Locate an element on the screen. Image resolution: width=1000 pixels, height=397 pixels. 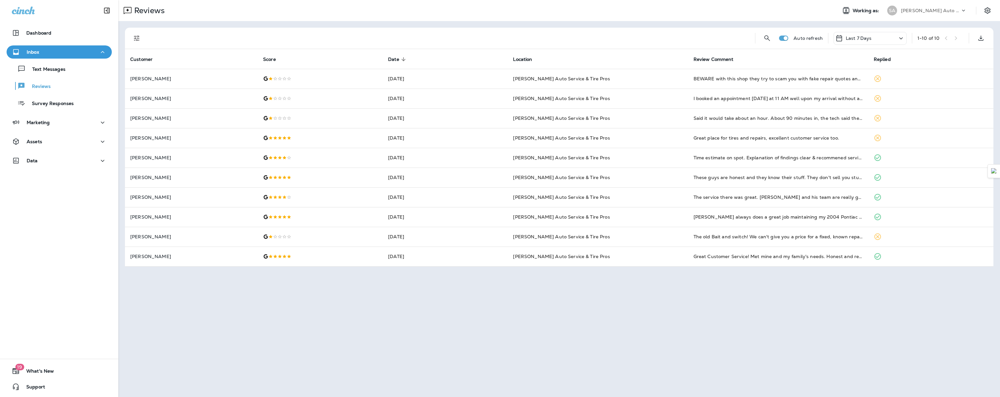
p: Dashboard is located at coordinates (39, 33).